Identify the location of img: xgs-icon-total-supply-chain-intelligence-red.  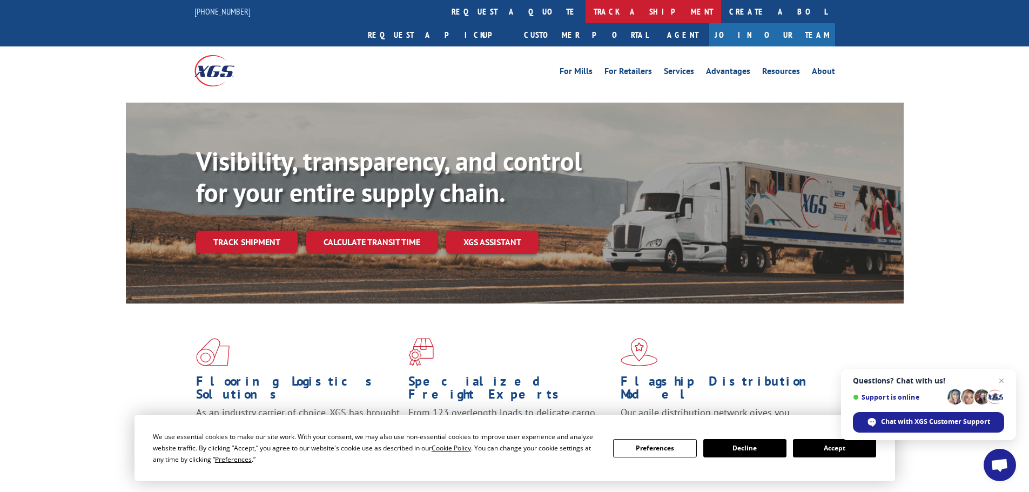
(213, 352).